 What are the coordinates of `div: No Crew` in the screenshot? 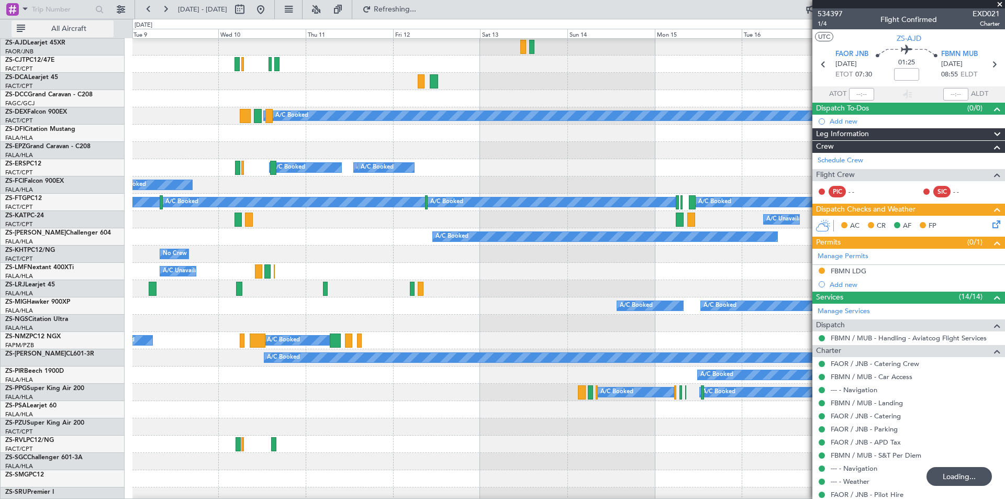 It's located at (175, 254).